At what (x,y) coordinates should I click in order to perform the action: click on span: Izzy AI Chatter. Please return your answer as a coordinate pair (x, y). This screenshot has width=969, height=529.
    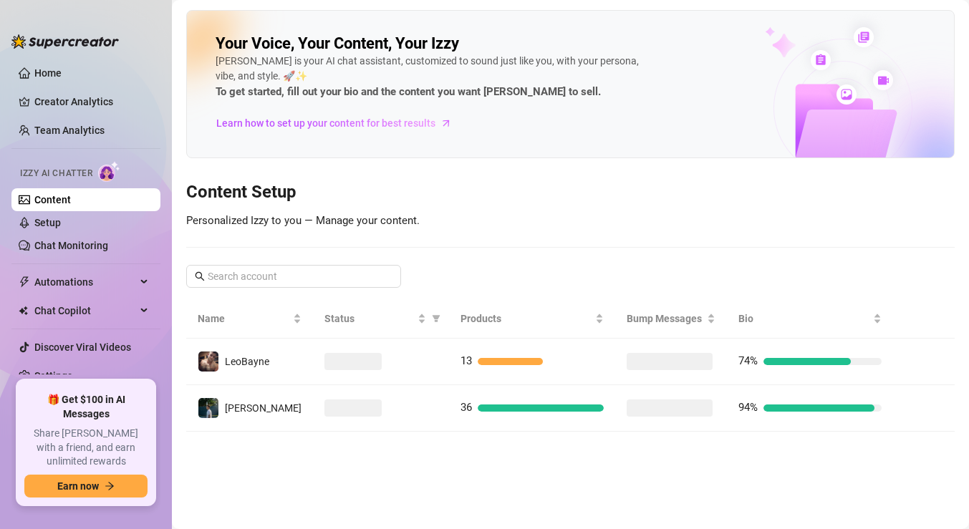
    Looking at the image, I should click on (56, 173).